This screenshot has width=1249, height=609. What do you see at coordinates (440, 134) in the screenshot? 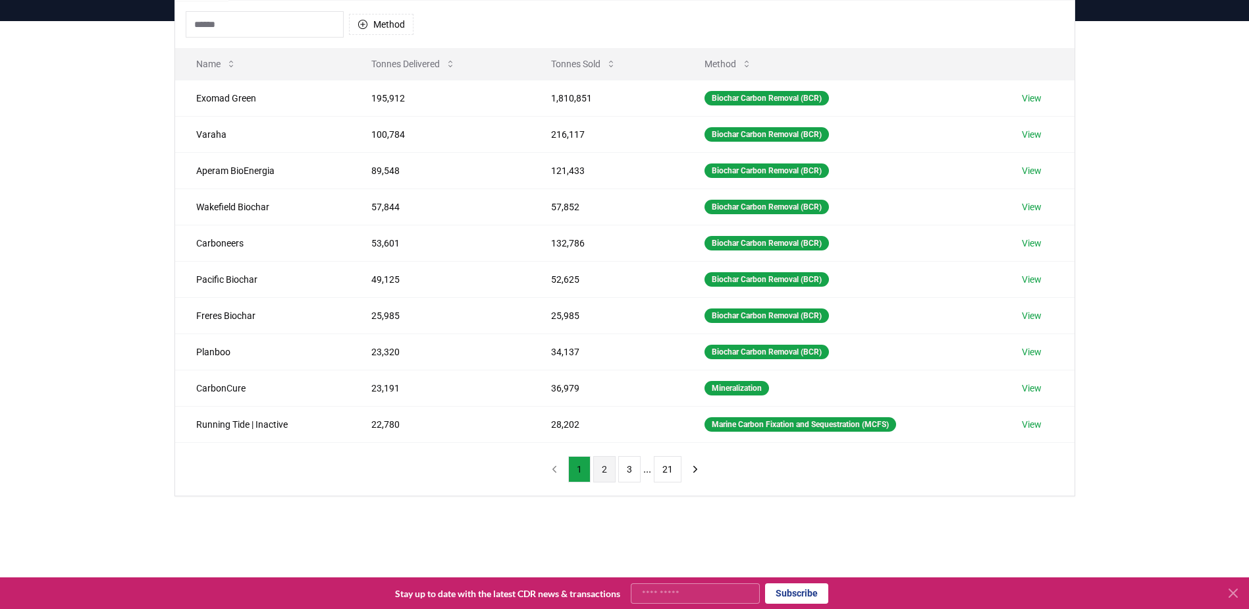
I see `td: 100,784` at bounding box center [440, 134].